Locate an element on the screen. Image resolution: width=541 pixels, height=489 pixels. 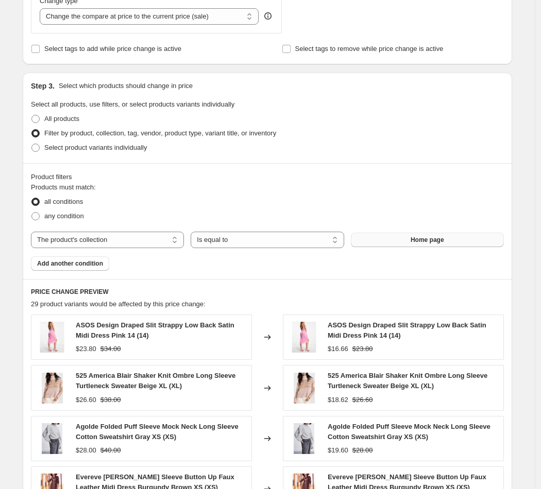
div: $23.80 is located at coordinates (86, 349).